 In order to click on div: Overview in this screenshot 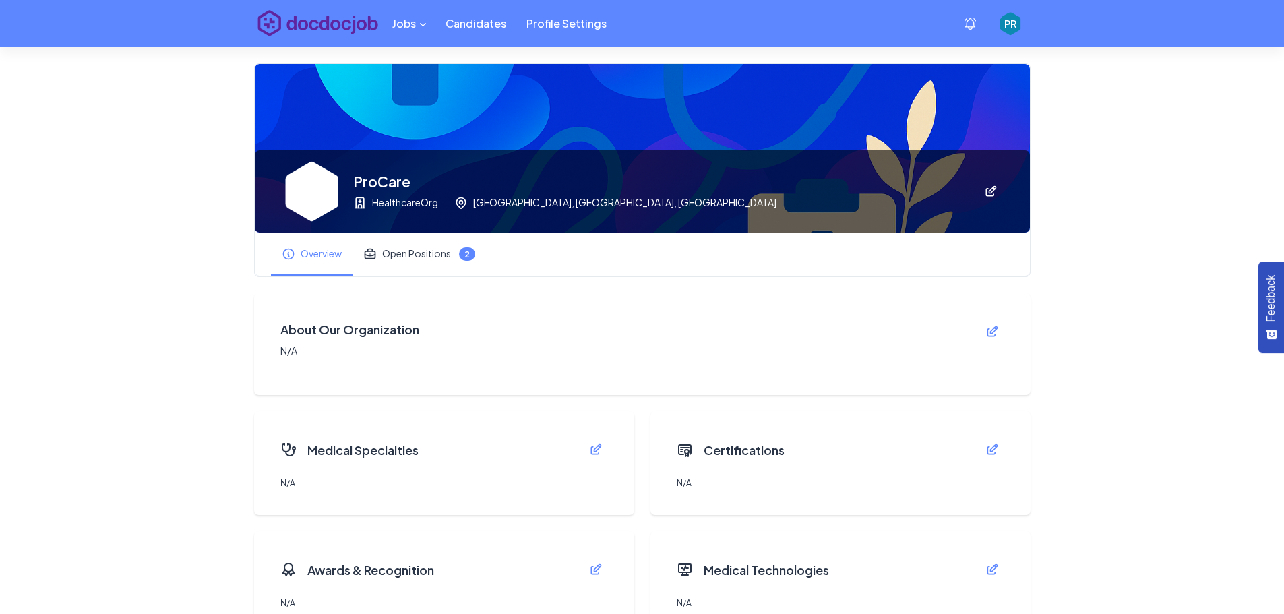, I will do `click(321, 254)`.